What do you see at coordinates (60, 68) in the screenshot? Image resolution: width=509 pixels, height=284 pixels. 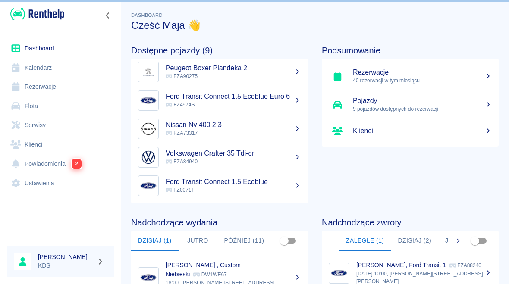 I see `a: Kalendarz` at bounding box center [60, 68].